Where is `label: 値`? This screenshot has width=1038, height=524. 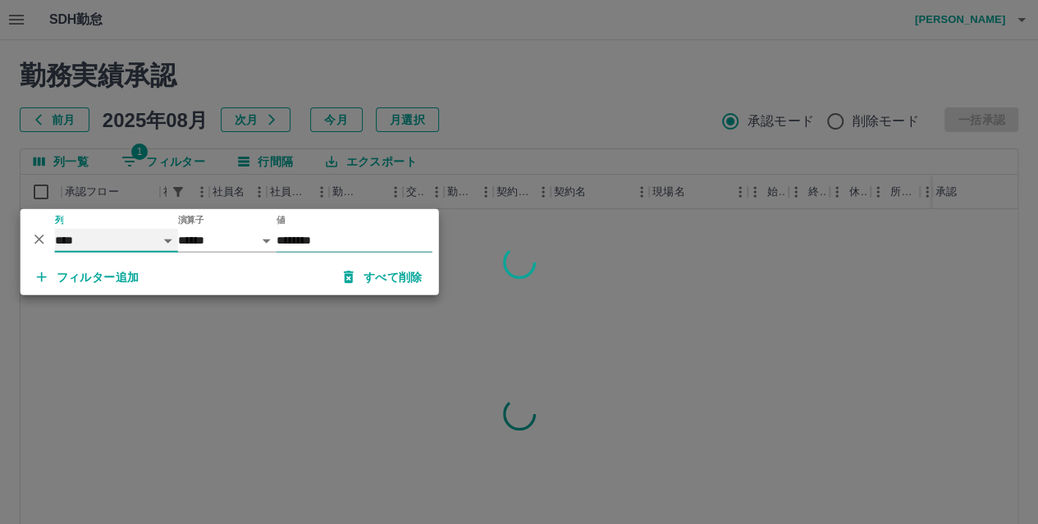
label: 値 is located at coordinates (281, 220).